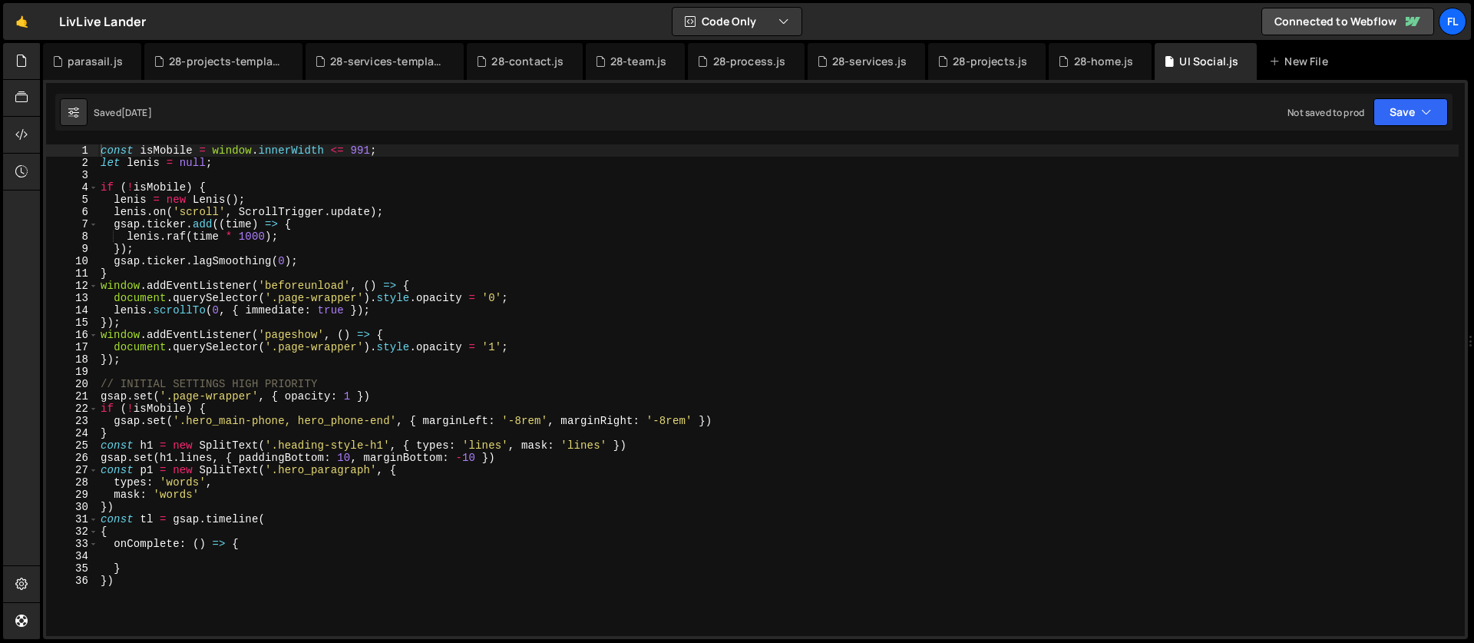 This screenshot has height=643, width=1474. What do you see at coordinates (639, 61) in the screenshot?
I see `div: 28-team.js` at bounding box center [639, 61].